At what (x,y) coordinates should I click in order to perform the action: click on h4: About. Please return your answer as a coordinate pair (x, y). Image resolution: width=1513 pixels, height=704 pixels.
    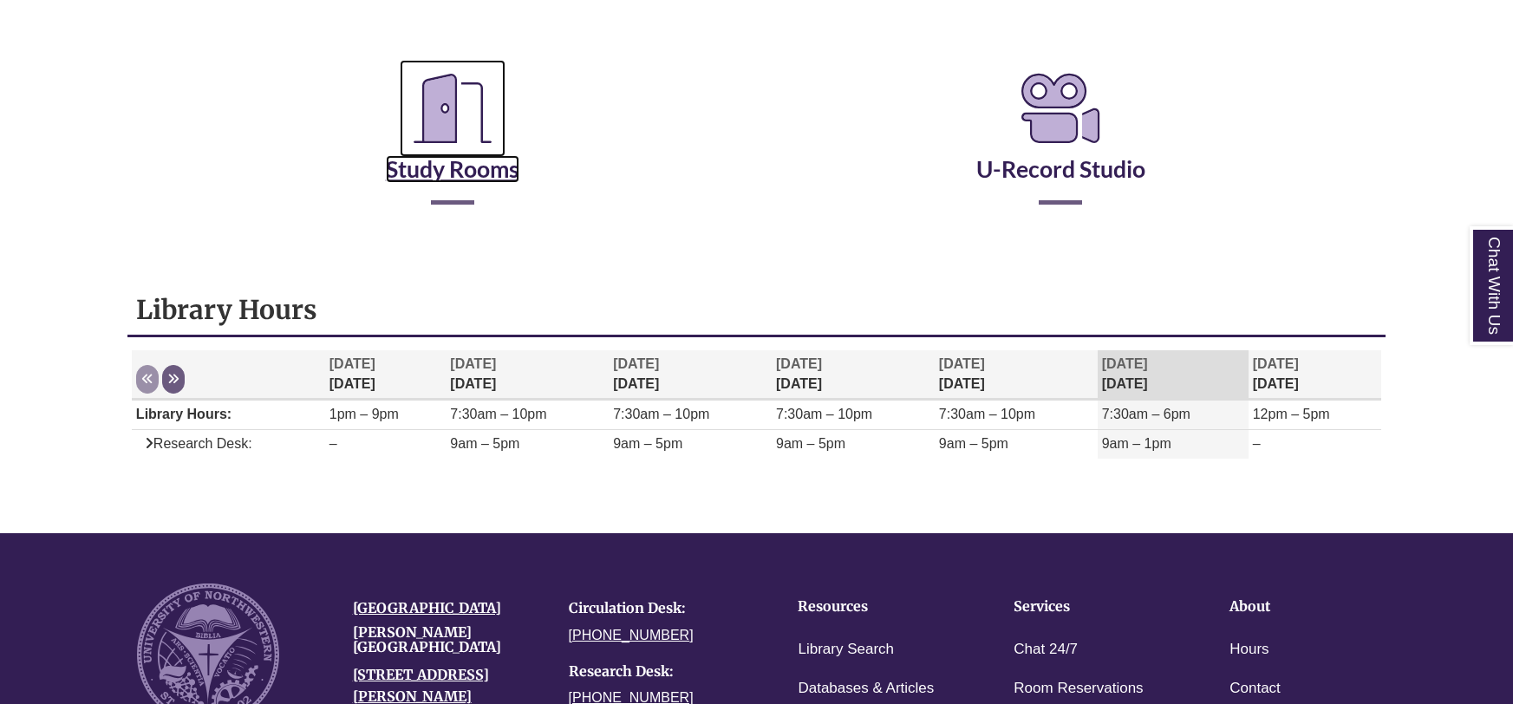
    Looking at the image, I should click on (1310, 607).